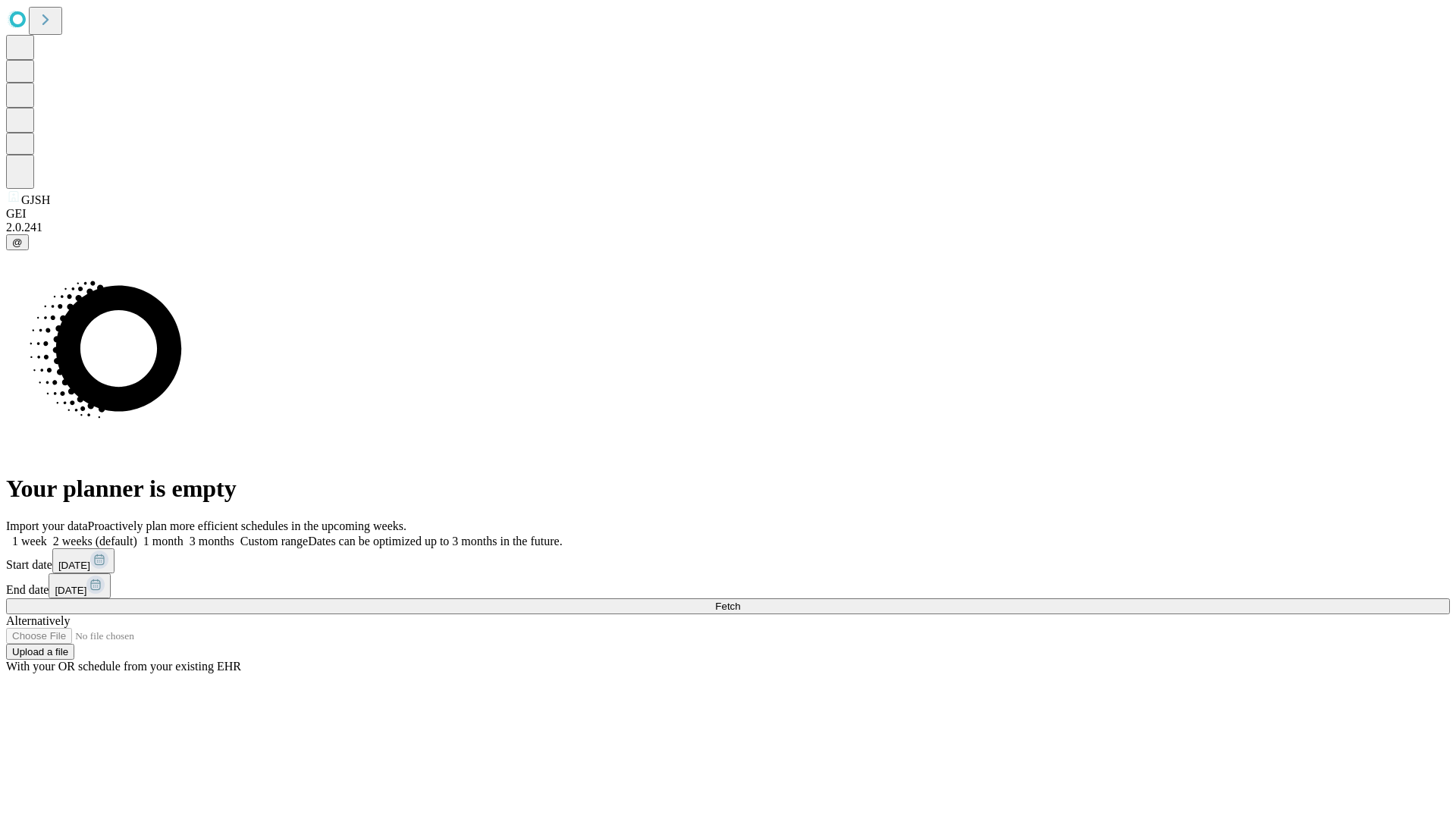 This screenshot has width=1456, height=819. I want to click on div: Start date, so click(728, 561).